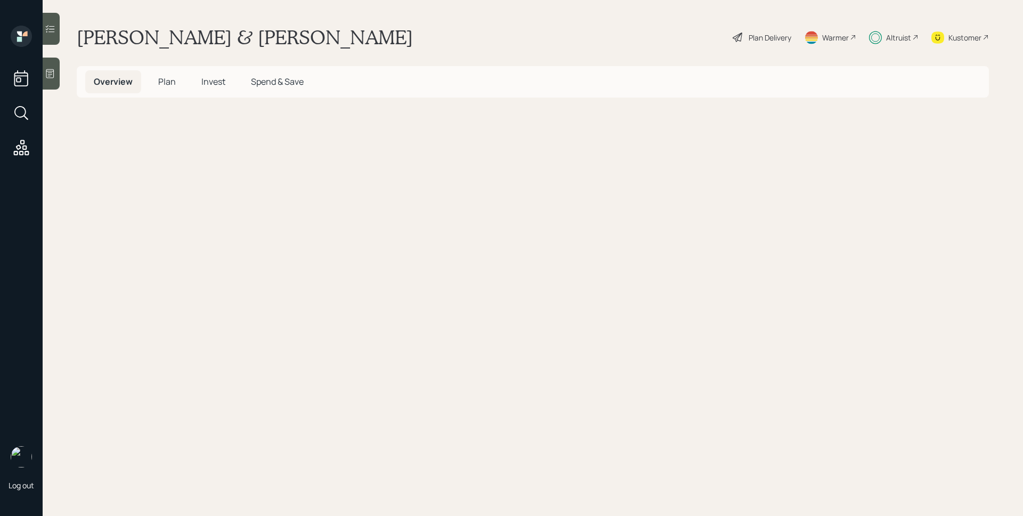 Image resolution: width=1023 pixels, height=516 pixels. Describe the element at coordinates (21, 485) in the screenshot. I see `div: Log out` at that location.